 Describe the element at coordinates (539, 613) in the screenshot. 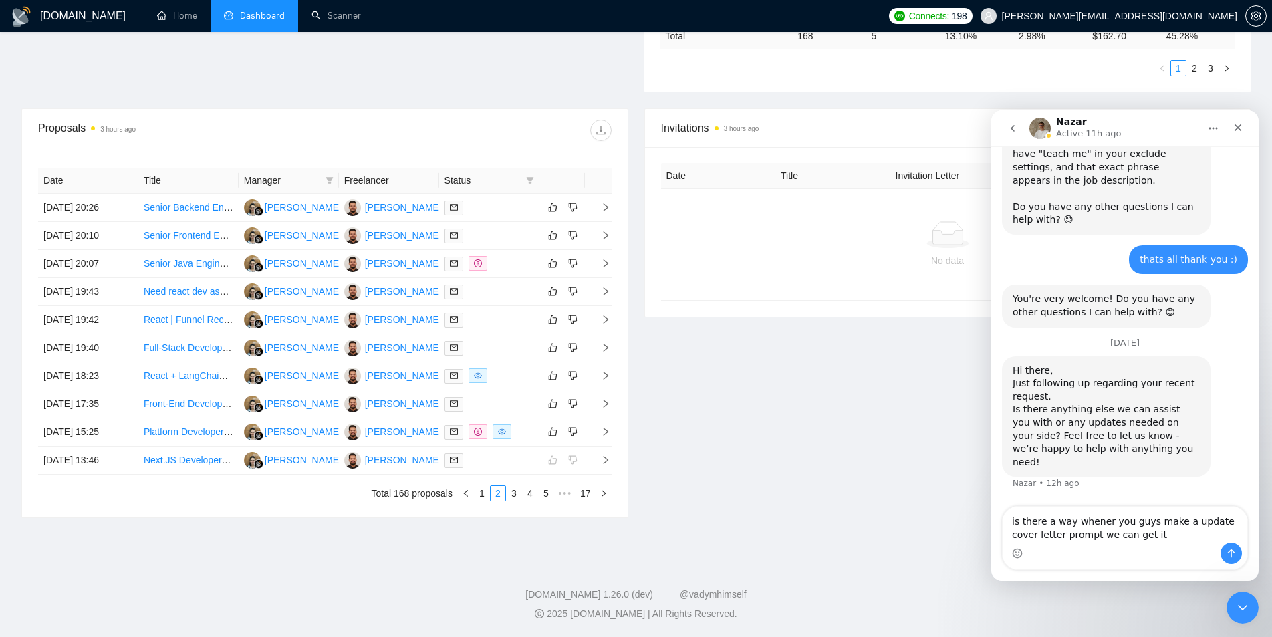

I see `span: copyright` at that location.